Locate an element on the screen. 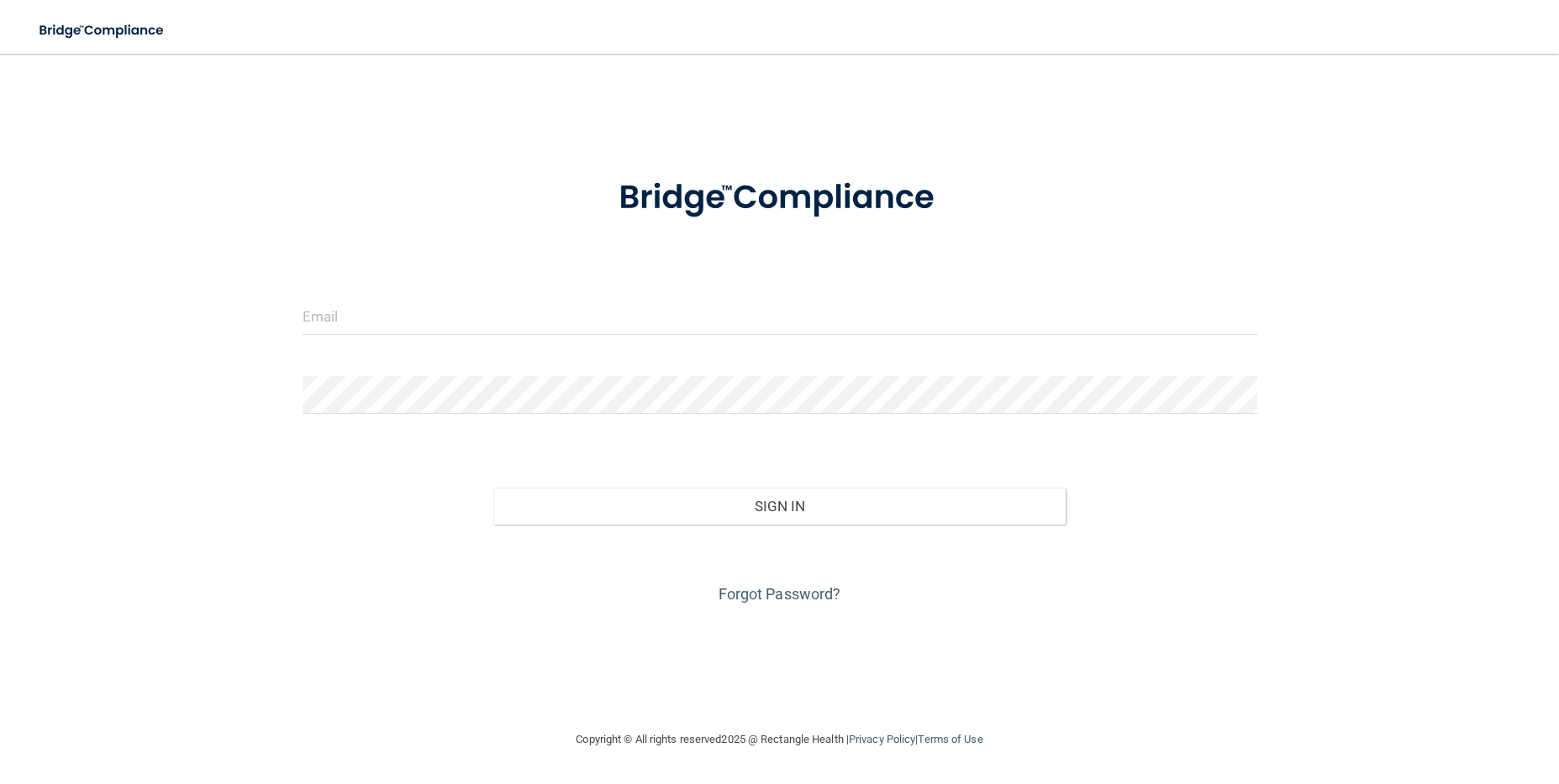 The height and width of the screenshot is (784, 1559). a: Forgot Password? is located at coordinates (780, 594).